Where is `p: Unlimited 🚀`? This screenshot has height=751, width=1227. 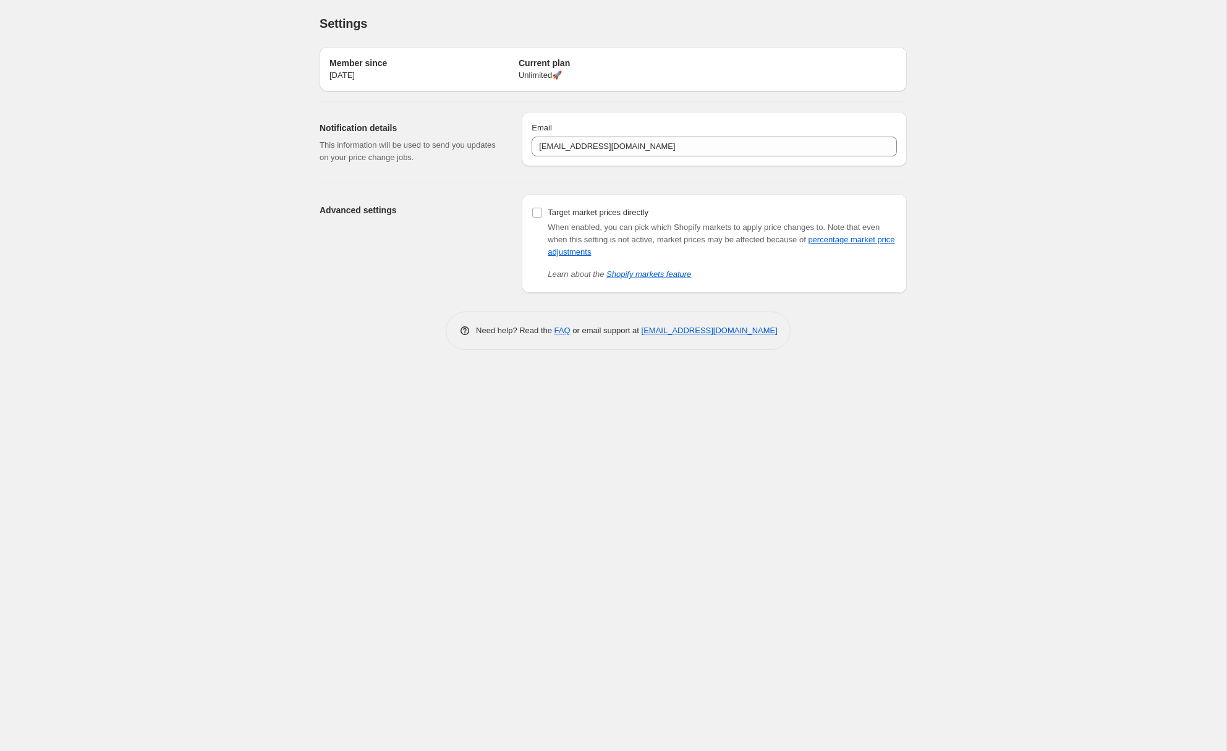
p: Unlimited 🚀 is located at coordinates (613, 75).